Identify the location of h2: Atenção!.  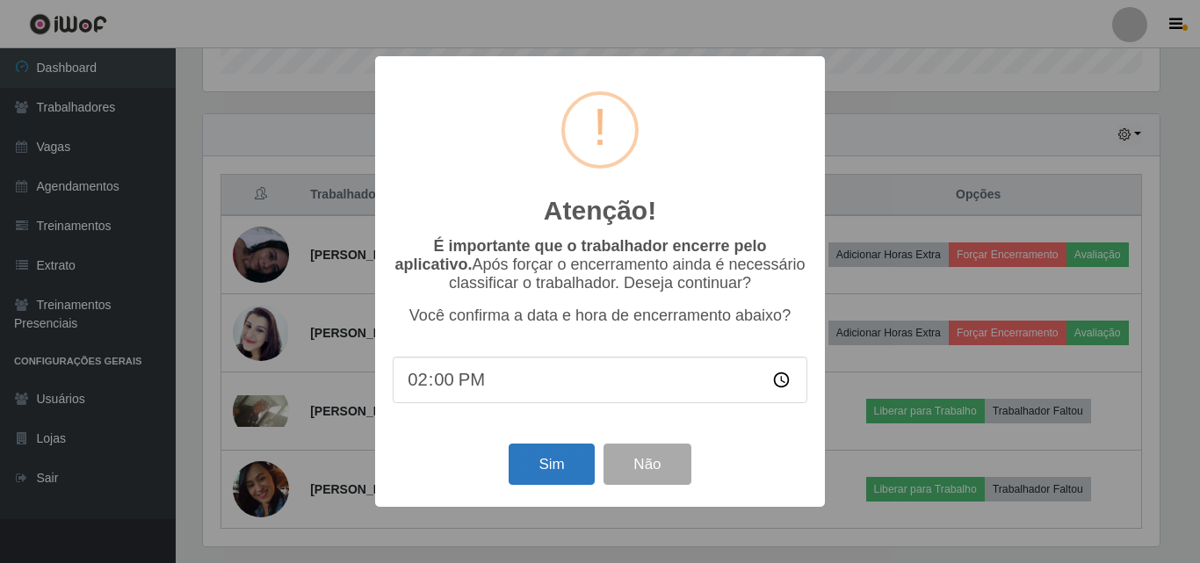
(600, 211).